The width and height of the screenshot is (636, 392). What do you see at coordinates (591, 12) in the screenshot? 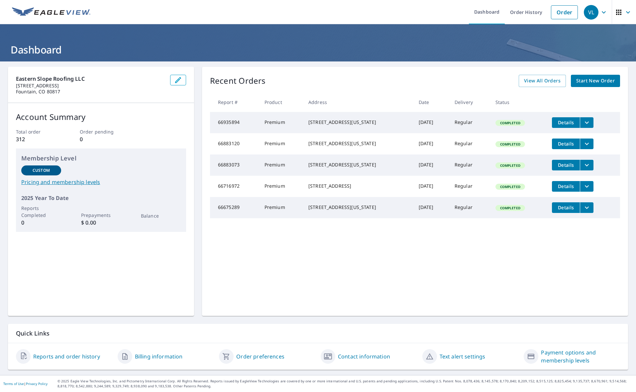
I see `div: VL` at bounding box center [591, 12].